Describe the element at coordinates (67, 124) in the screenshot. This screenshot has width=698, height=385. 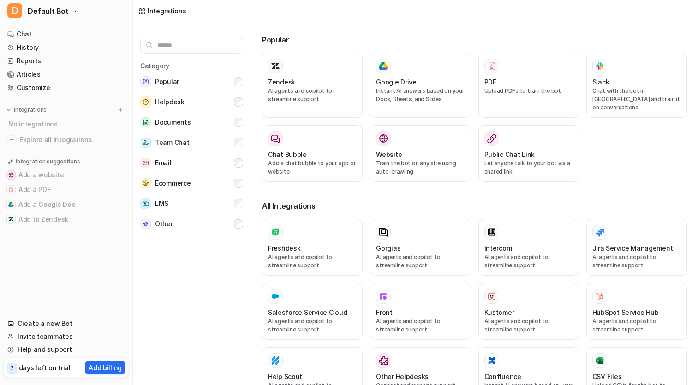
I see `div: No integrations` at that location.